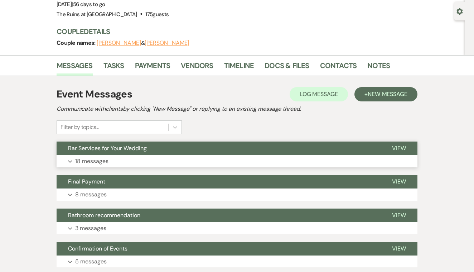  Describe the element at coordinates (338, 68) in the screenshot. I see `a: Contacts` at that location.